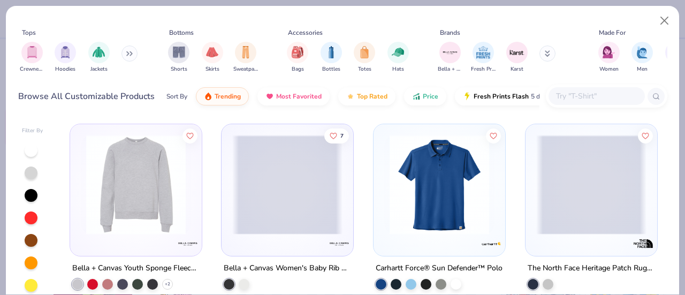  I want to click on button: Price, so click(425, 96).